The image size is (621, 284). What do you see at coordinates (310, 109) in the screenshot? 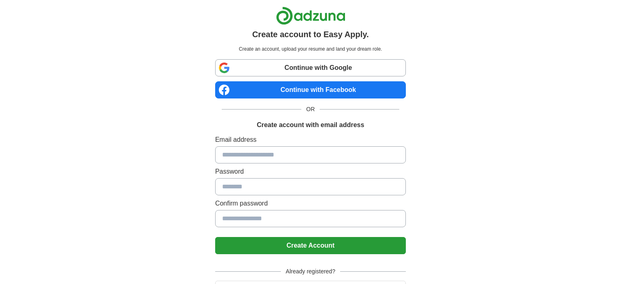
I see `span: OR` at bounding box center [310, 109].